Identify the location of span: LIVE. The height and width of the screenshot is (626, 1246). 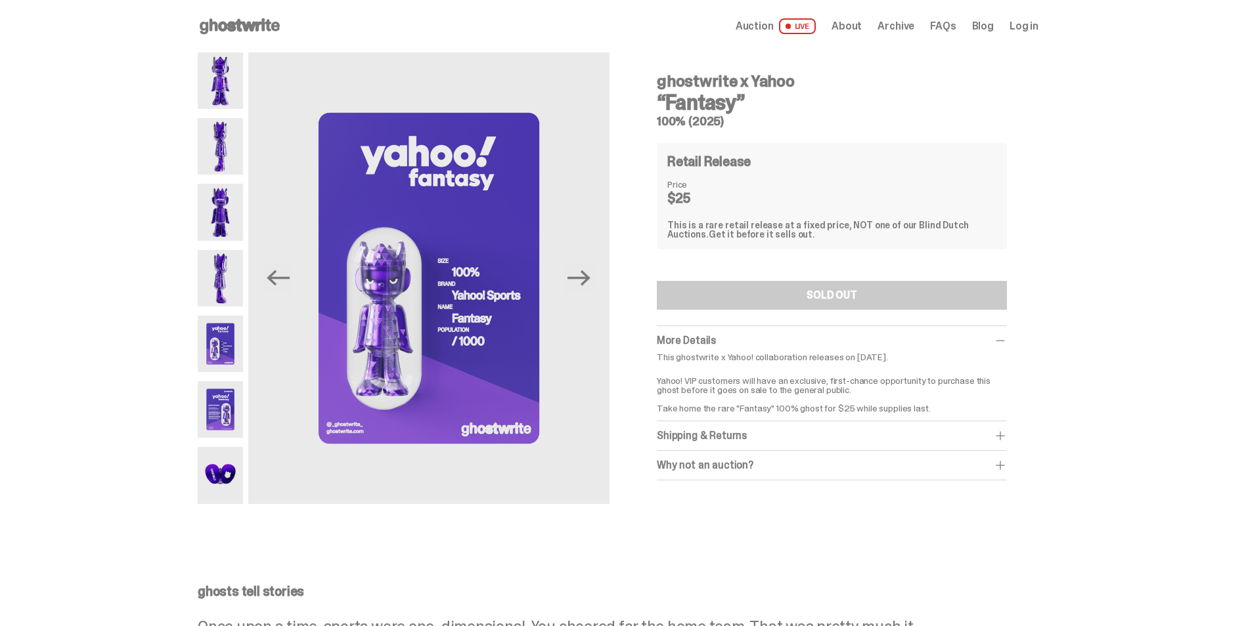
(797, 26).